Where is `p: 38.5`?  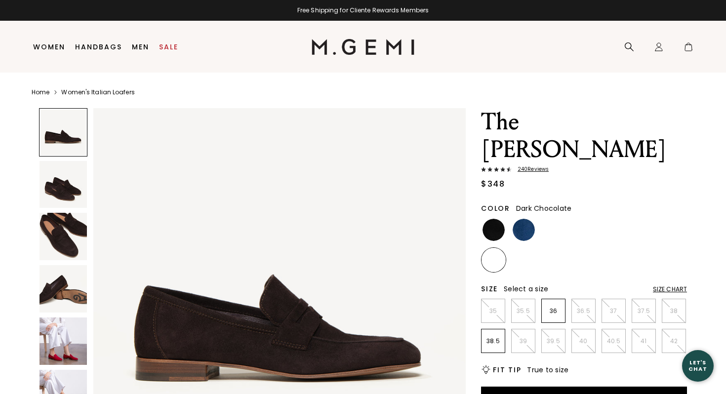
p: 38.5 is located at coordinates (493, 341).